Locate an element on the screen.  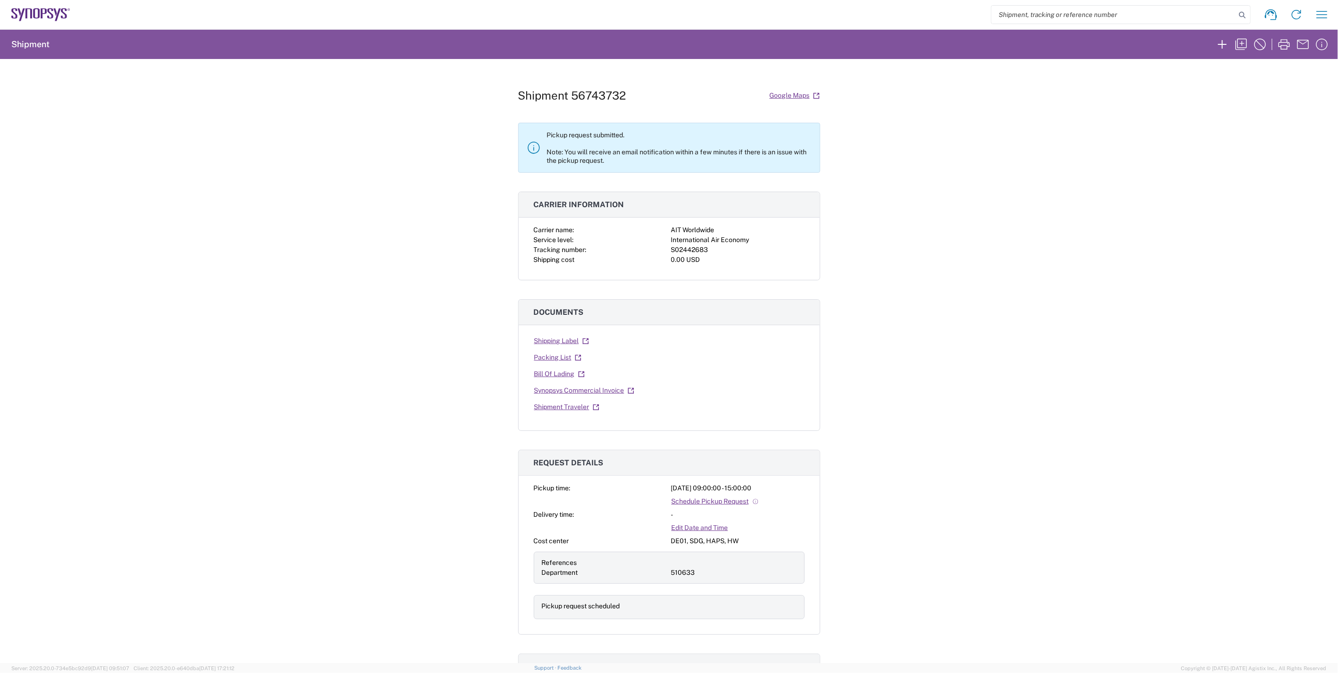
span: Client: 2025.20.0-e640dba is located at coordinates (184, 668).